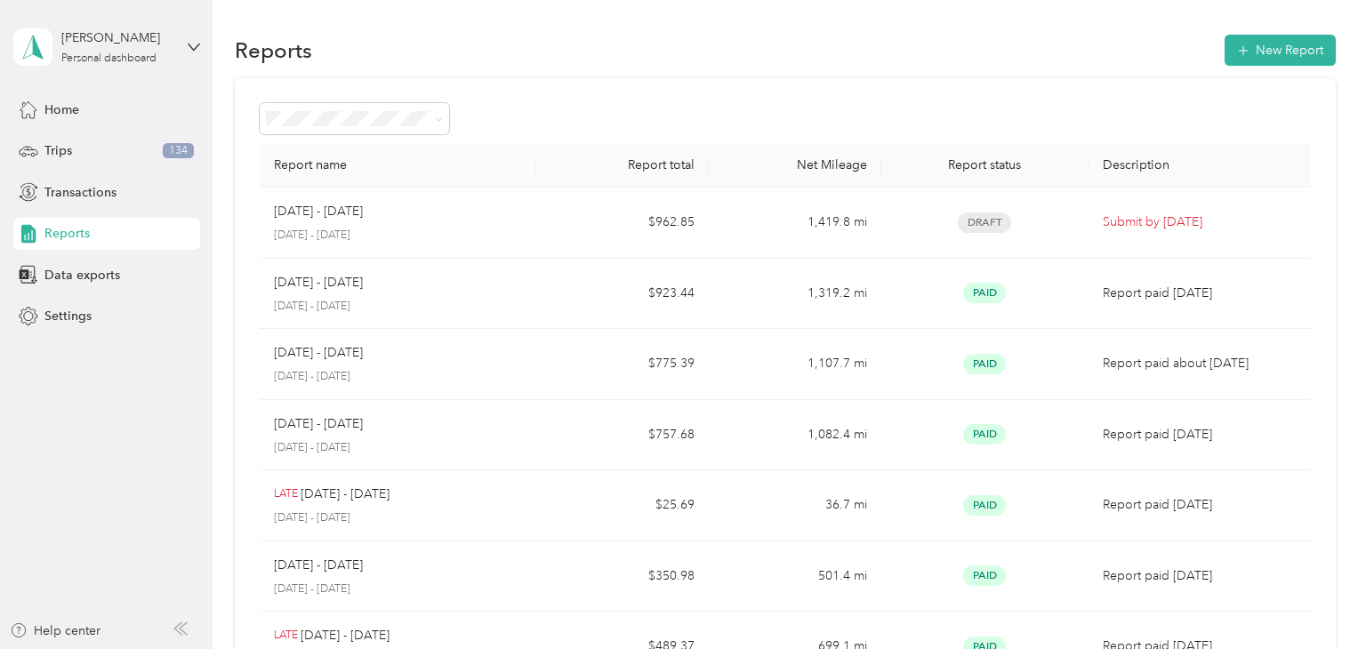 The width and height of the screenshot is (1366, 649). Describe the element at coordinates (622, 506) in the screenshot. I see `td: $25.69` at that location.